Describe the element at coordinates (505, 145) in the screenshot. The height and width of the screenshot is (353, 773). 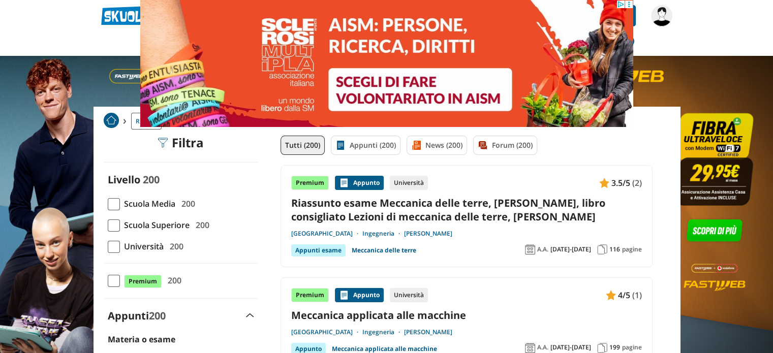
I see `a: Forum (200)` at that location.